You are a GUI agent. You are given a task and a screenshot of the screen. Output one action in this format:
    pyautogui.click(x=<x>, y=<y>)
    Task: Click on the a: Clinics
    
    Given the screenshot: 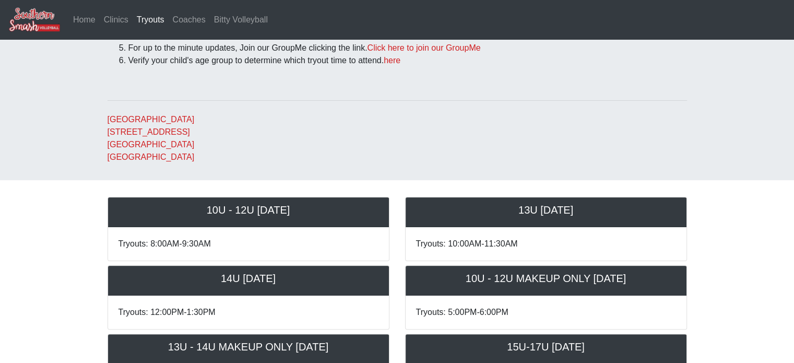 What is the action you would take?
    pyautogui.click(x=116, y=20)
    